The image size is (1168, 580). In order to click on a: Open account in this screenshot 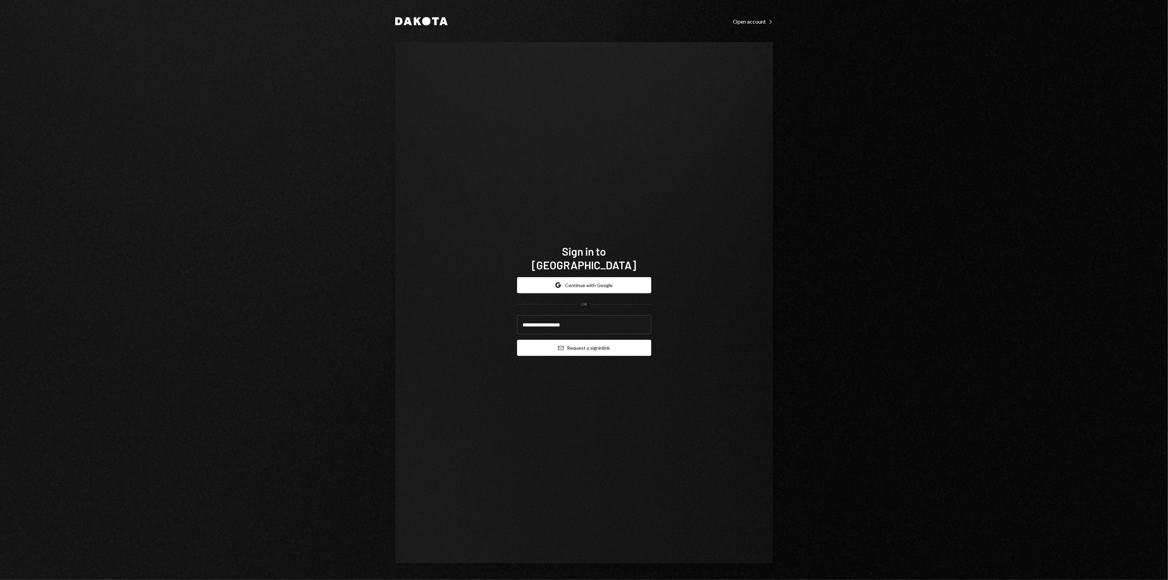, I will do `click(753, 21)`.